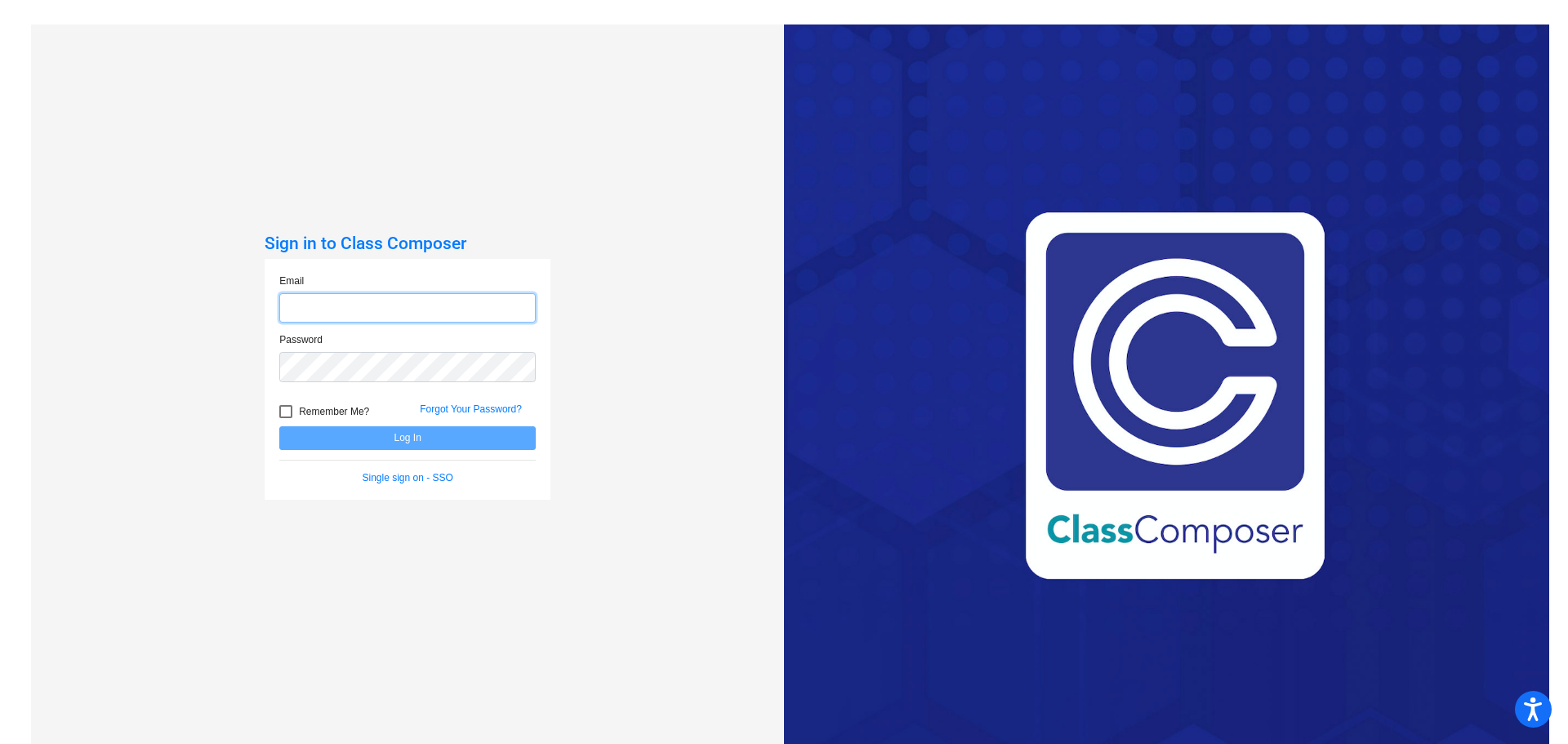 The height and width of the screenshot is (744, 1568). I want to click on label: Password, so click(301, 340).